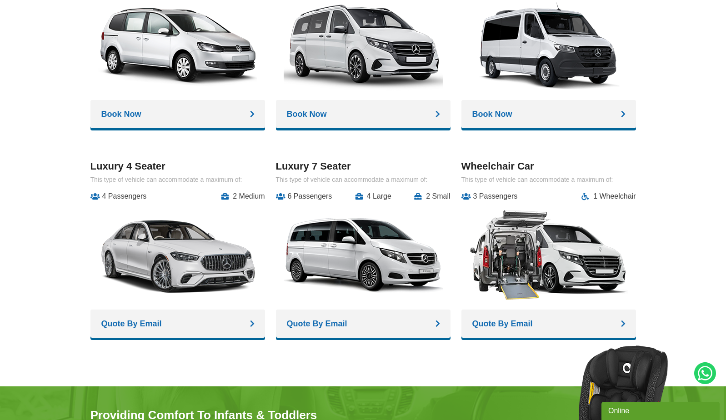  What do you see at coordinates (363, 166) in the screenshot?
I see `h3: Luxury 7 Seater` at bounding box center [363, 166].